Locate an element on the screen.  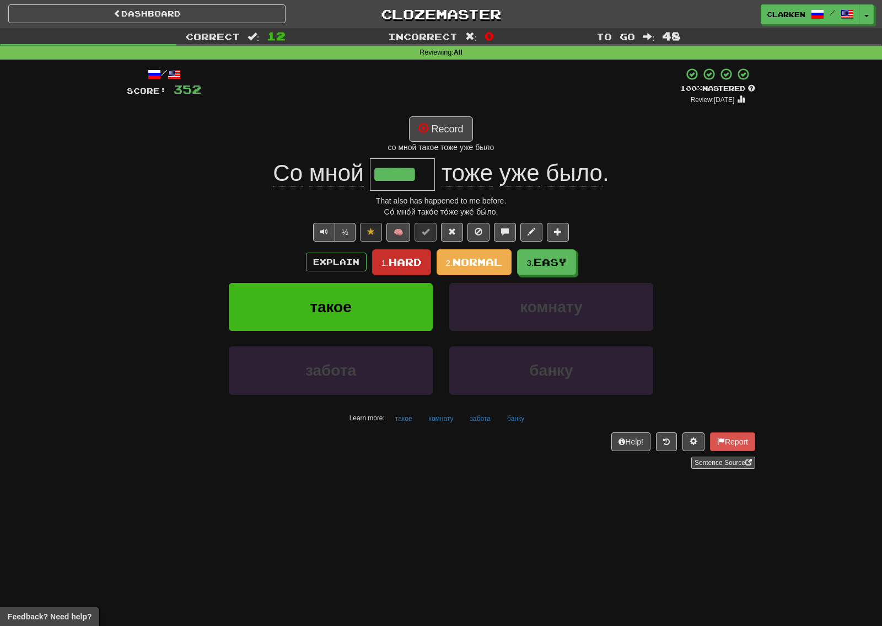
button: Round history (alt+y) is located at coordinates (667, 442).